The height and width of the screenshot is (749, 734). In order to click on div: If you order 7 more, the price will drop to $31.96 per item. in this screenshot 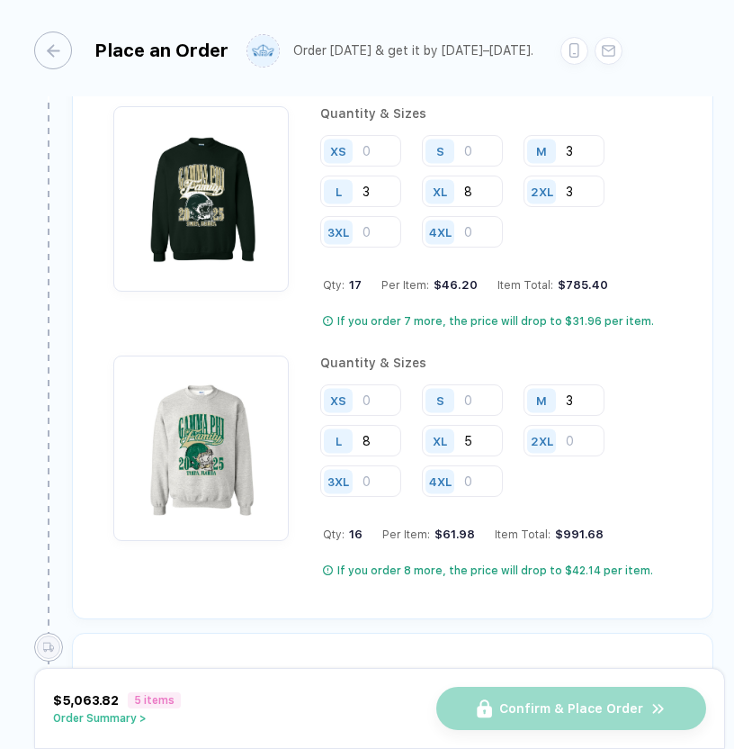, I will do `click(496, 321)`.